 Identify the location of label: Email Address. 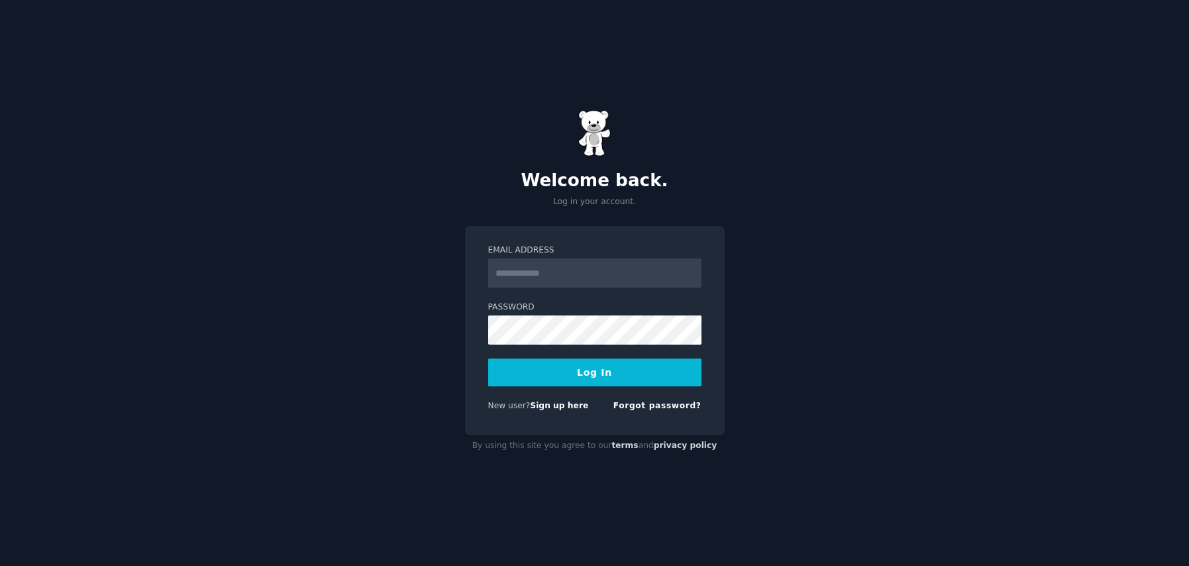
(595, 250).